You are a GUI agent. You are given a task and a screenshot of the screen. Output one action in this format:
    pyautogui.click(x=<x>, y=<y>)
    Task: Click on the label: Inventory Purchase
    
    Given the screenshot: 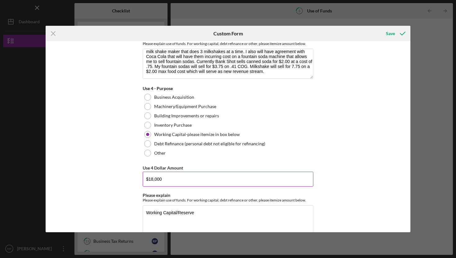 What is the action you would take?
    pyautogui.click(x=173, y=125)
    